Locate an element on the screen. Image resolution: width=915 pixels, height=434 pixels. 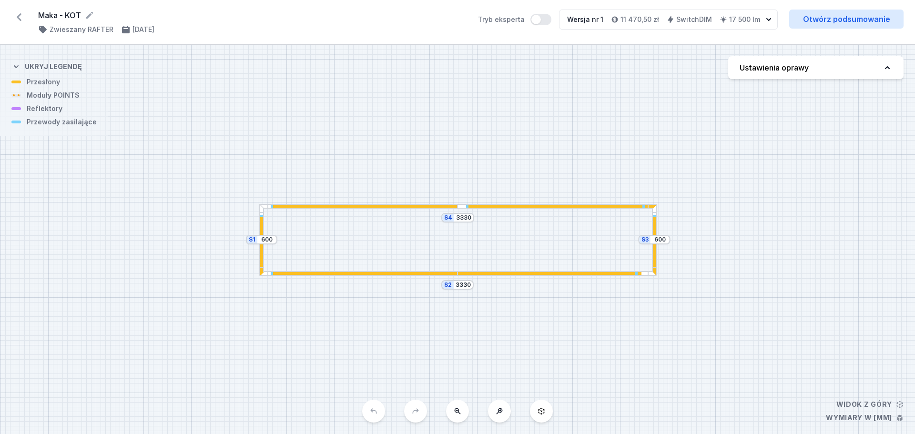
h4: Zwieszany RAFTER is located at coordinates (82, 30).